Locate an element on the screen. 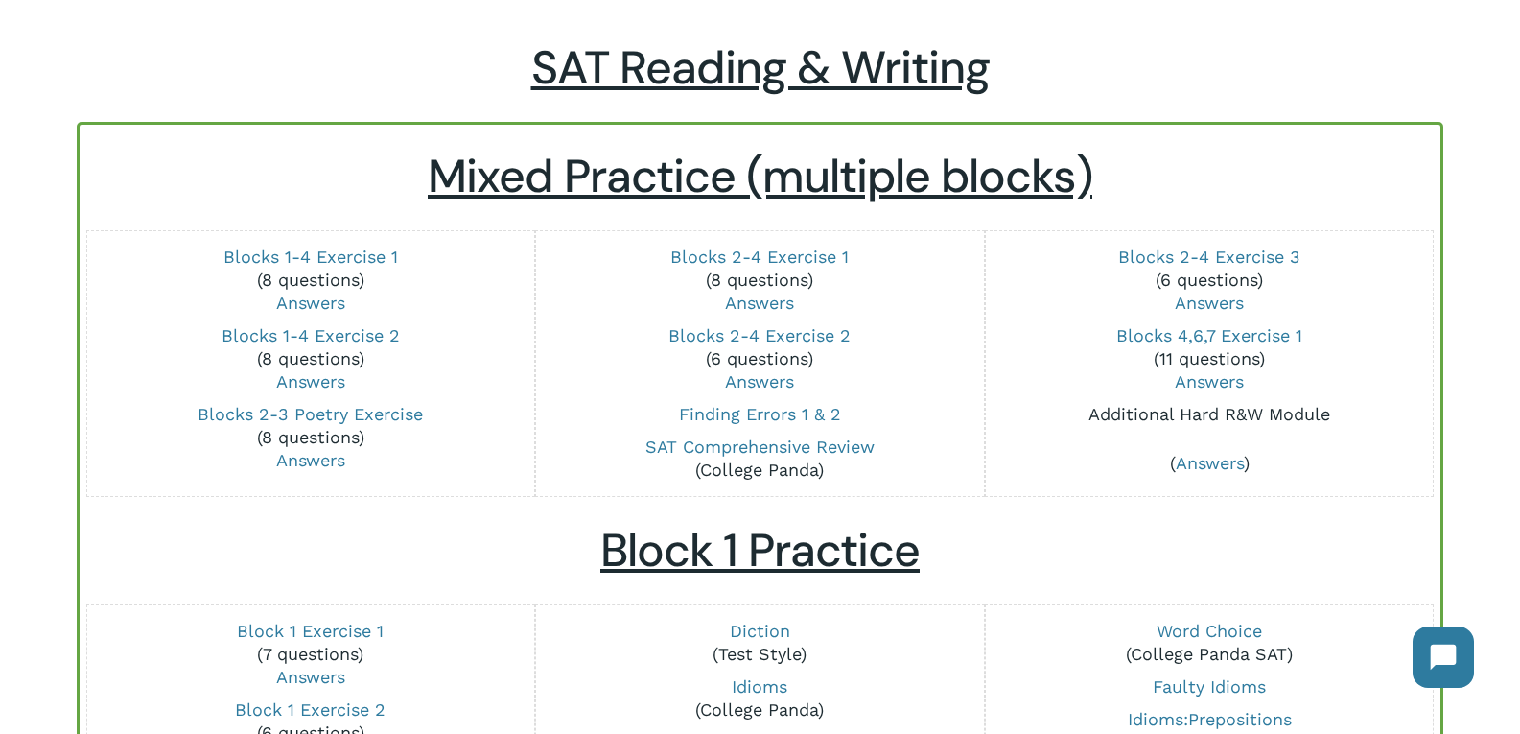  a: Finding Errors 1 & 2 is located at coordinates (760, 413).